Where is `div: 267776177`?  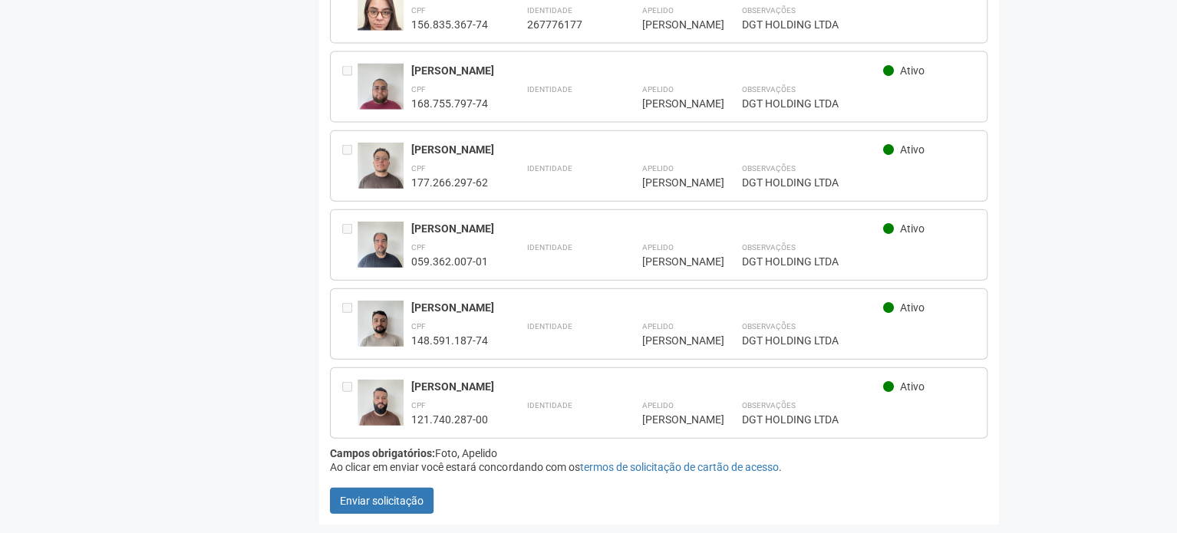
div: 267776177 is located at coordinates (565, 25).